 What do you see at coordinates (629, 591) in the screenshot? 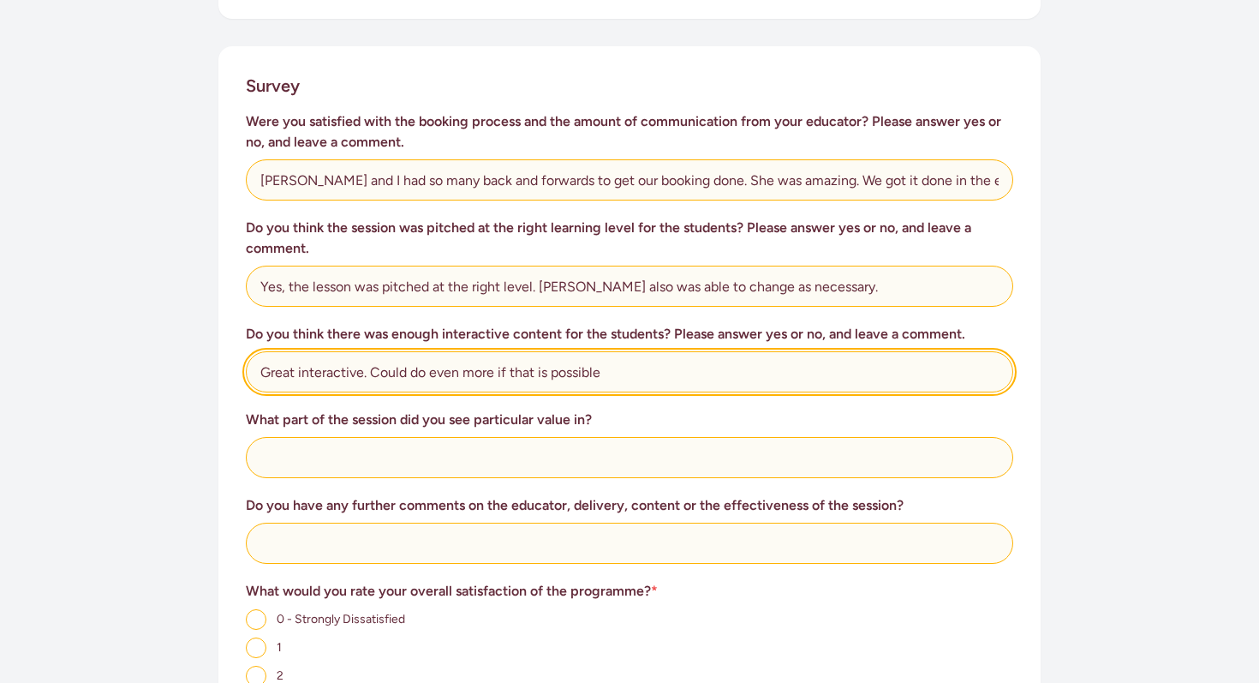
I see `h3: What would you rate your overall satisfaction of the programme?` at bounding box center [629, 591].